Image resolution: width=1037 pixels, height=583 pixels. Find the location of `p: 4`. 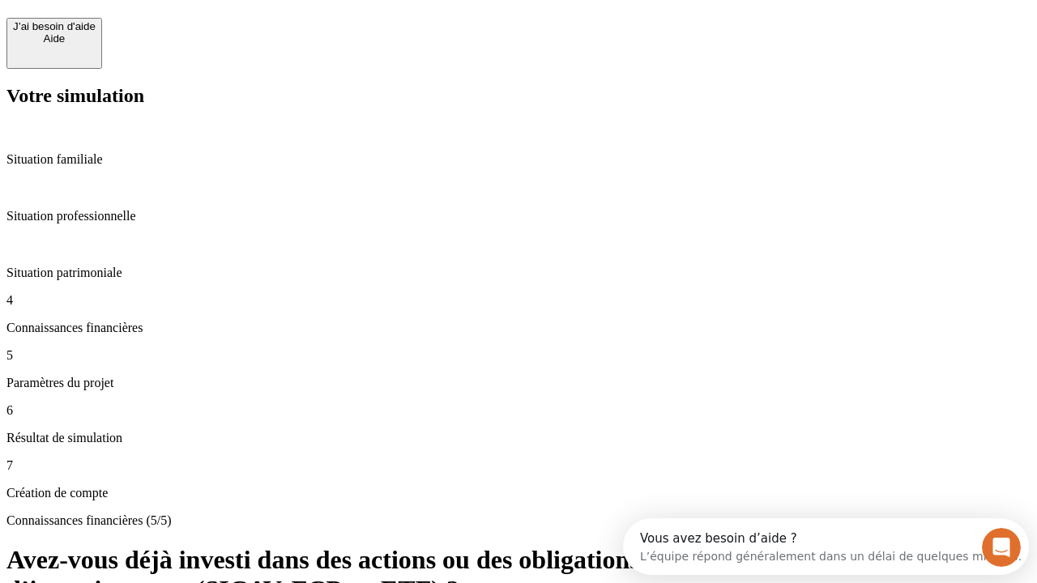

p: 4 is located at coordinates (518, 300).